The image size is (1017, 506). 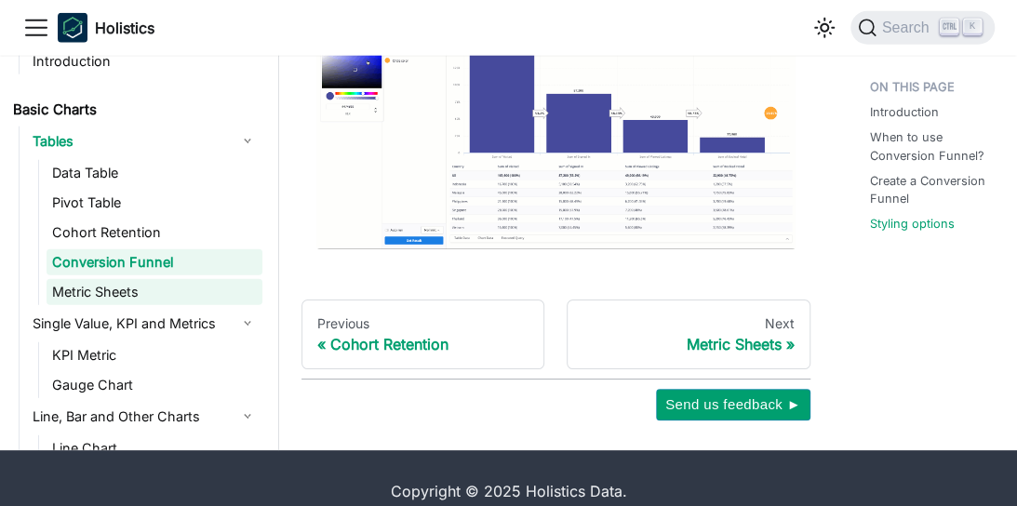 What do you see at coordinates (824, 28) in the screenshot?
I see `button: Switch between dark and light mode (currently light mode)` at bounding box center [824, 28].